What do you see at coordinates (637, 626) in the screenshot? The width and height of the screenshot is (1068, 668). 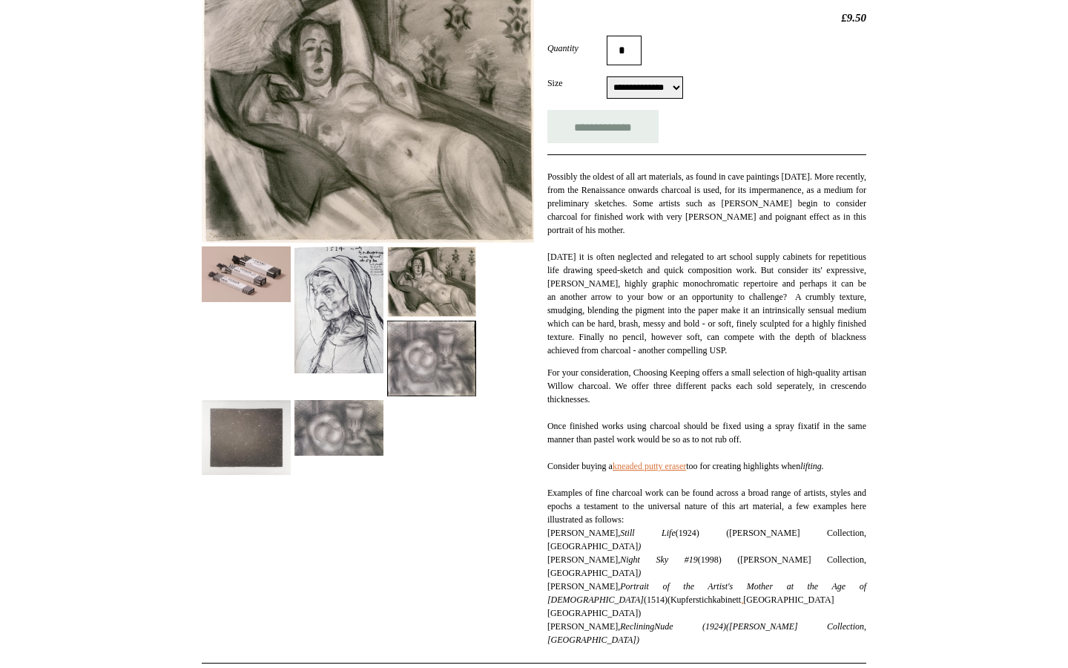 I see `em: Reclining` at bounding box center [637, 626].